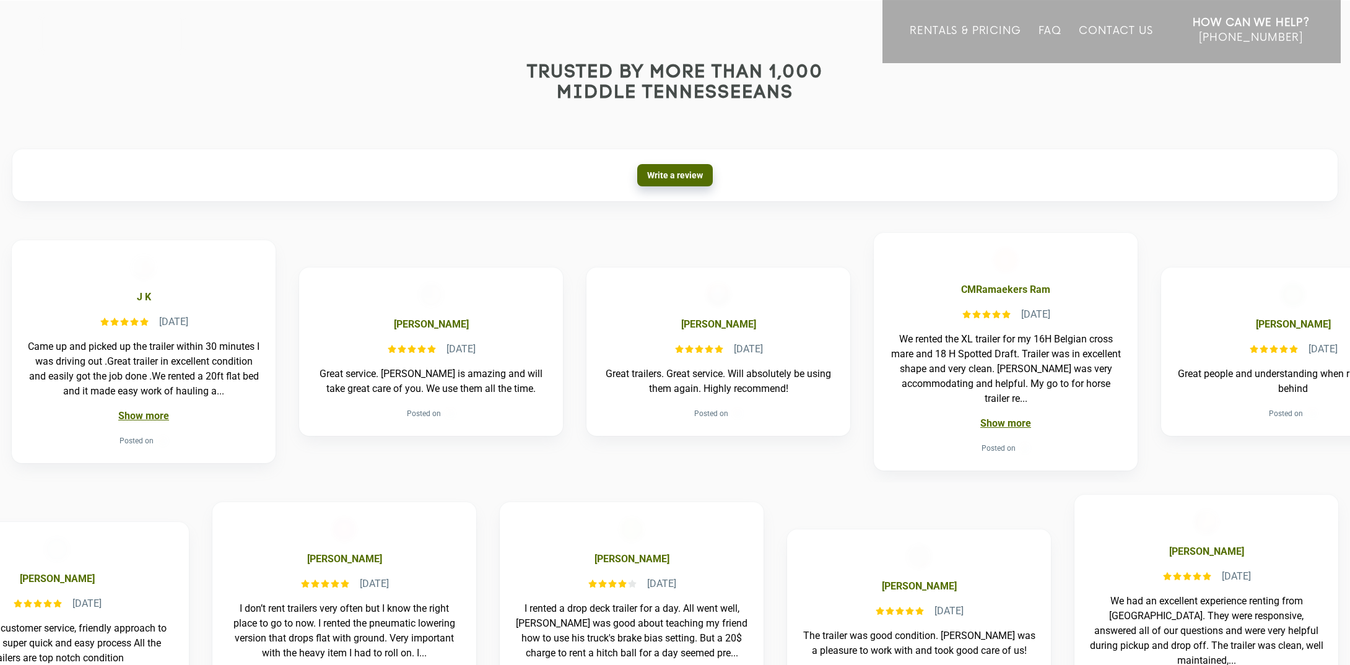 This screenshot has height=665, width=1350. I want to click on strong: How Can We Help?, so click(1251, 23).